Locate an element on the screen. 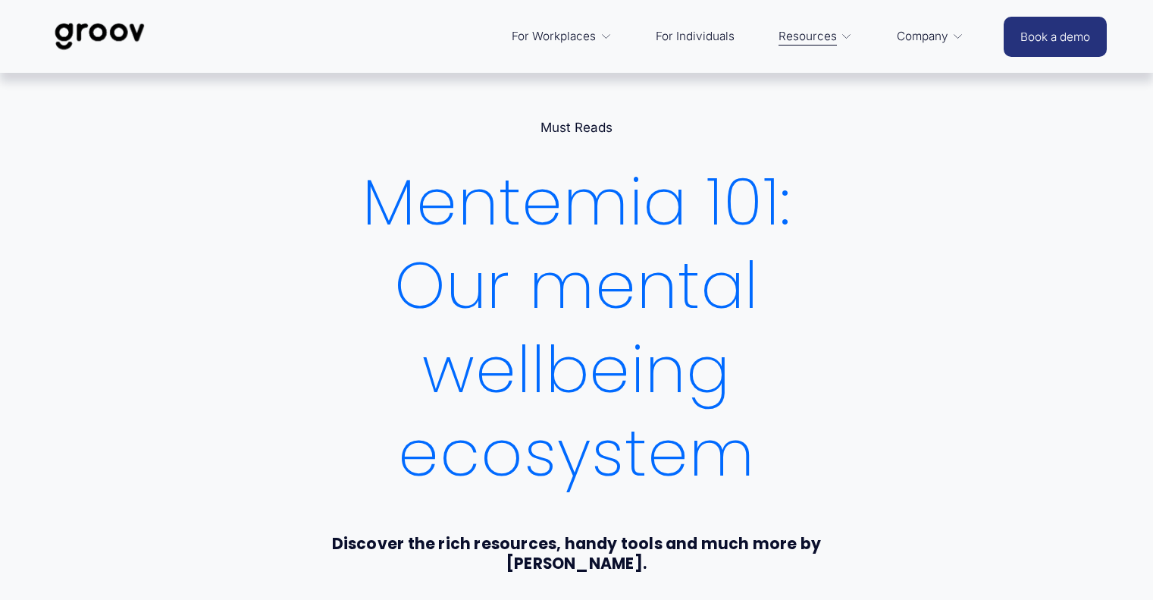  img: Groov | Workplace Science Platform | Unlock Performance | Drive Results is located at coordinates (99, 36).